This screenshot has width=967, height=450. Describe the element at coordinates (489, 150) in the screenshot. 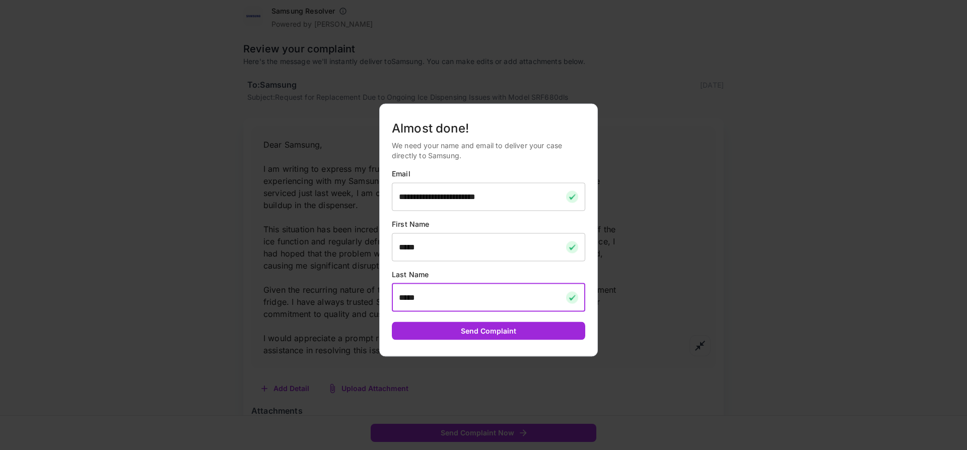

I see `p: We need your name and email to deliver your case directly to Samsung.` at that location.